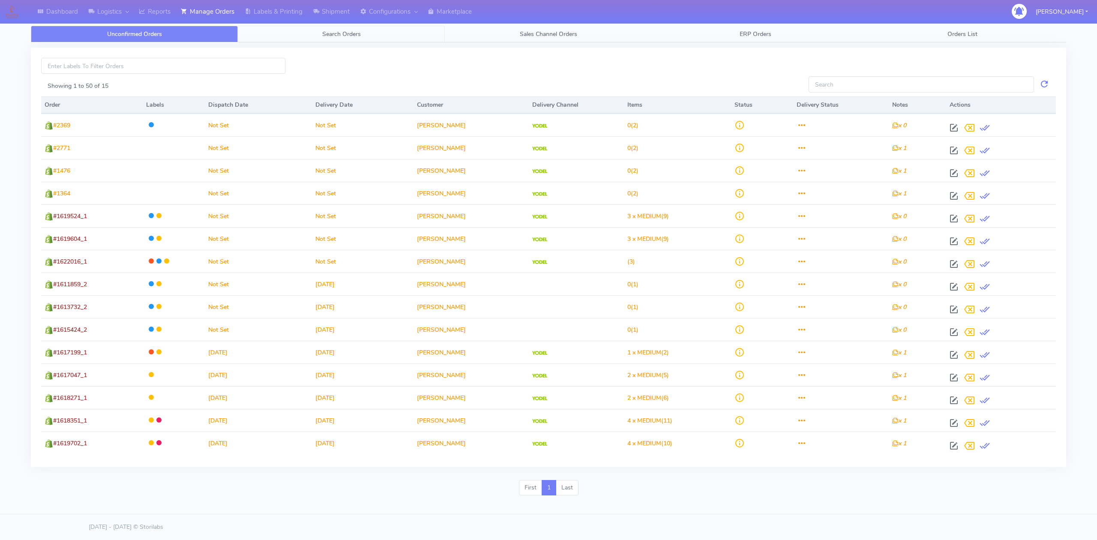  I want to click on span: #1619702_1, so click(70, 443).